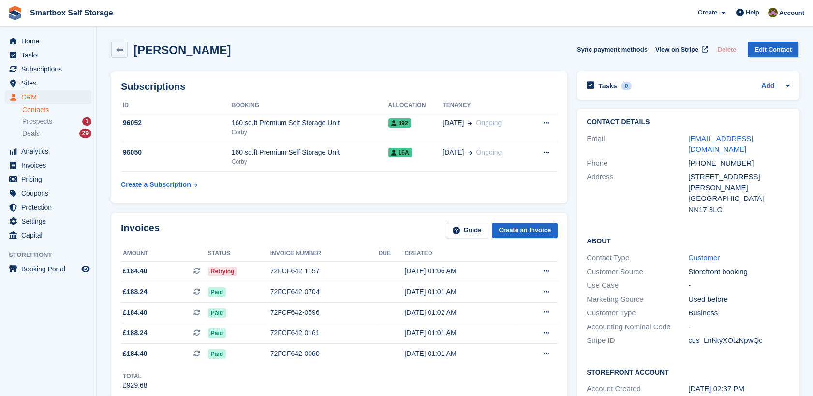  I want to click on th: Amount, so click(164, 254).